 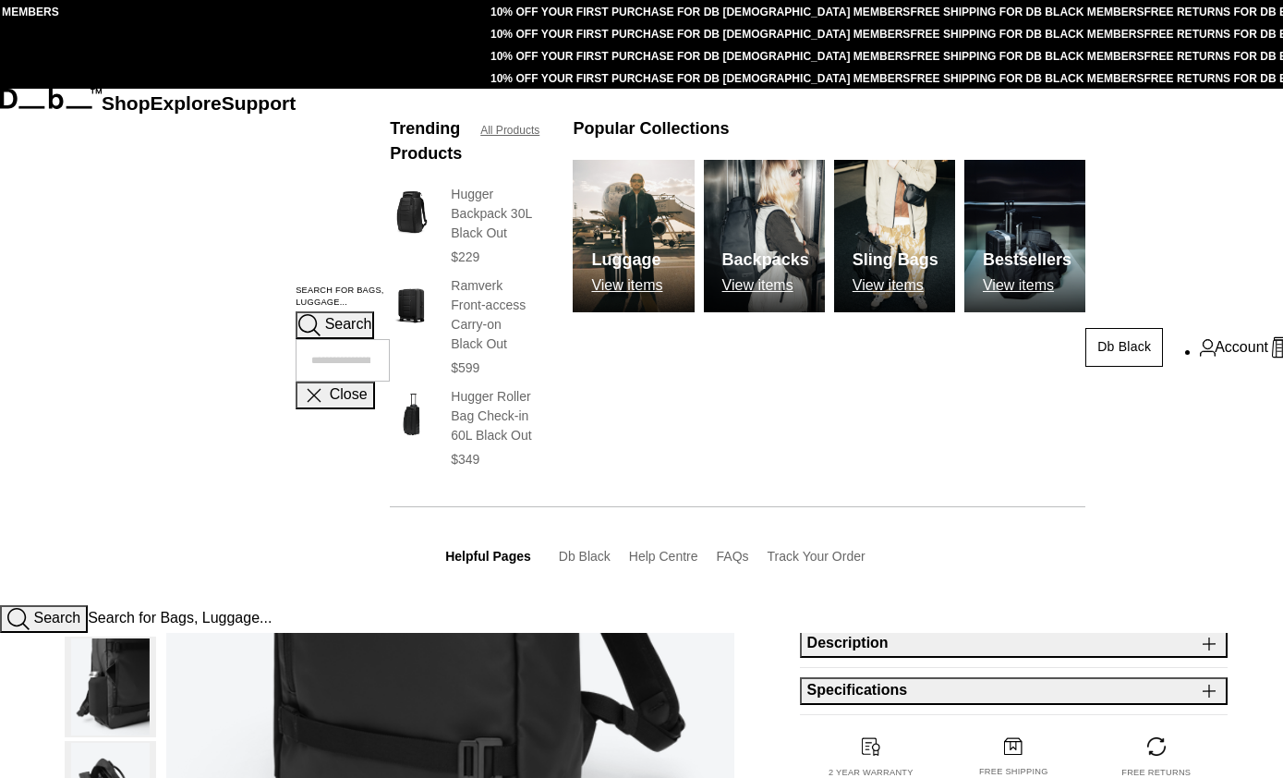 I want to click on button: Specifications, so click(x=1013, y=691).